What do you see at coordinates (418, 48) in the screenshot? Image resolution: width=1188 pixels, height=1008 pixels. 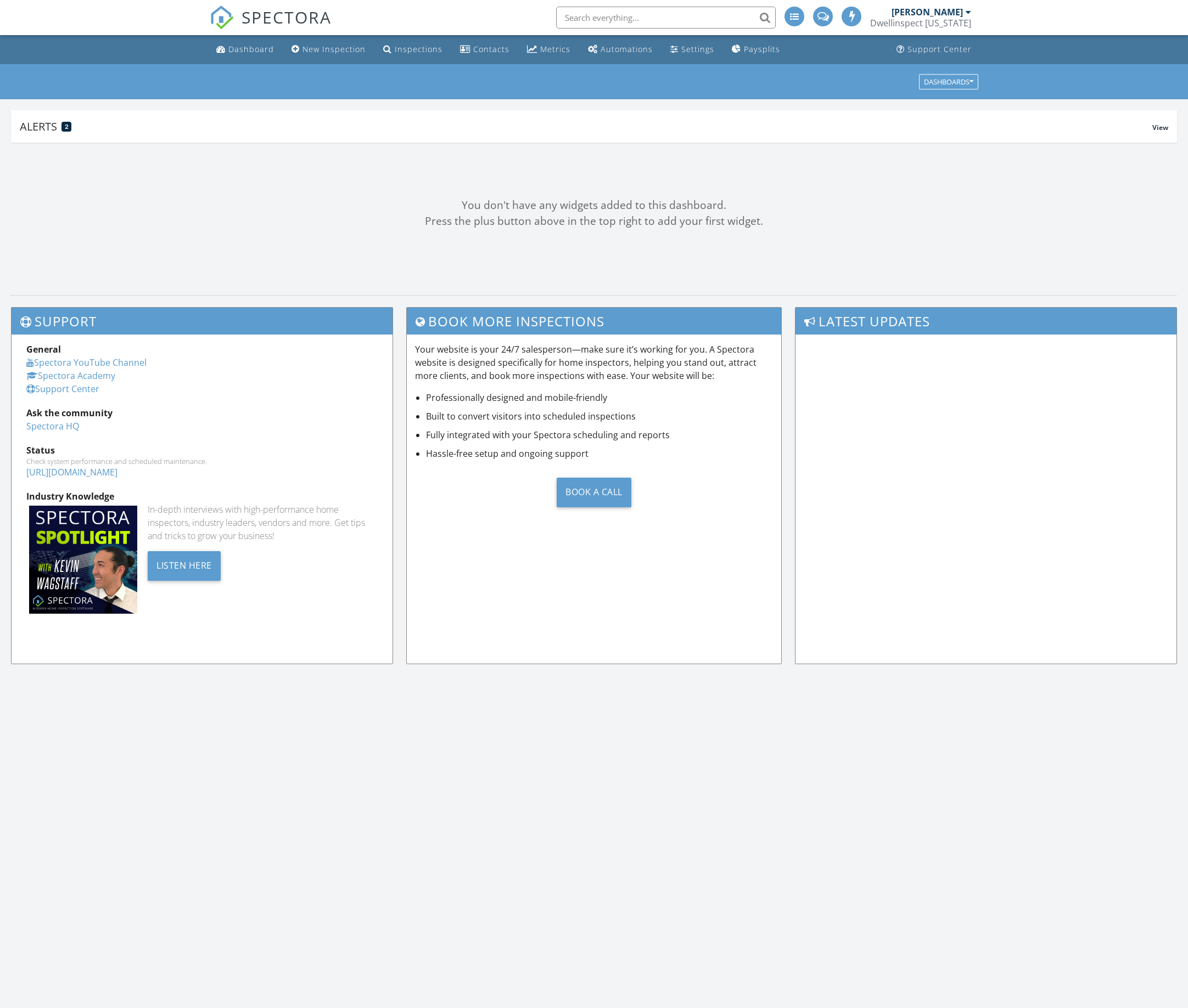 I see `div: Inspections` at bounding box center [418, 48].